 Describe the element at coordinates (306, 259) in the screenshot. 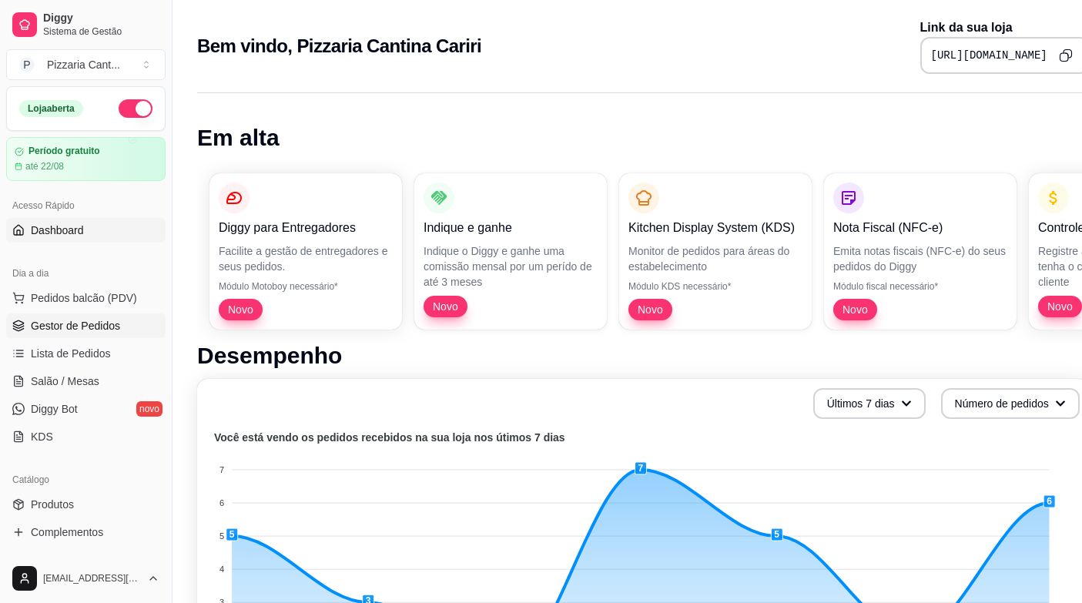

I see `p: Facilite a gestão de entregadores e seus pedidos.` at that location.